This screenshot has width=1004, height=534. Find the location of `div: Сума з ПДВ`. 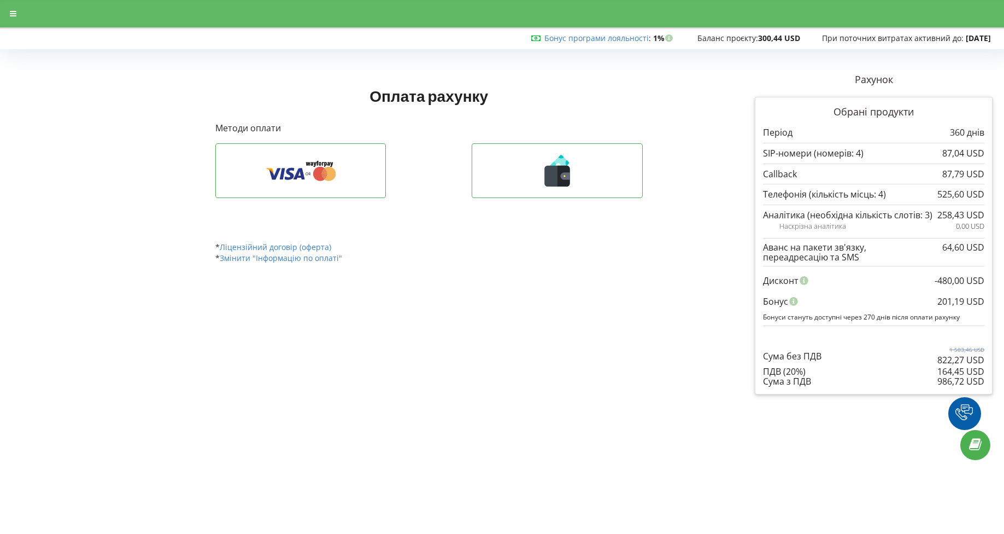

div: Сума з ПДВ is located at coordinates (874, 381).